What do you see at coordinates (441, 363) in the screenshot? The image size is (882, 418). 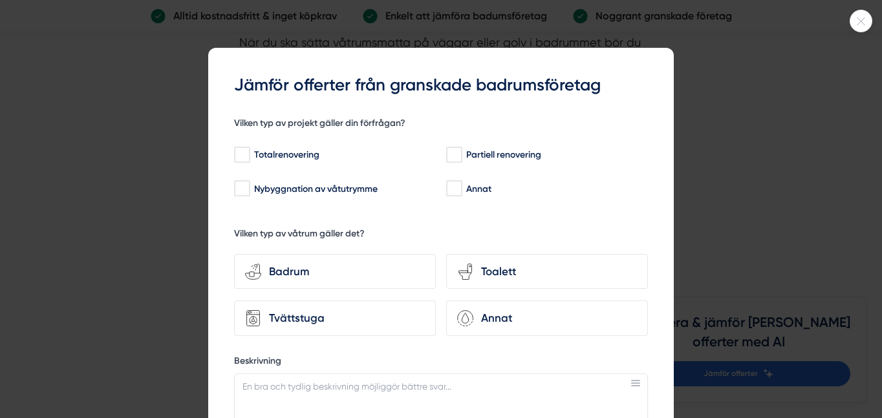 I see `label: Beskrivning` at bounding box center [441, 363].